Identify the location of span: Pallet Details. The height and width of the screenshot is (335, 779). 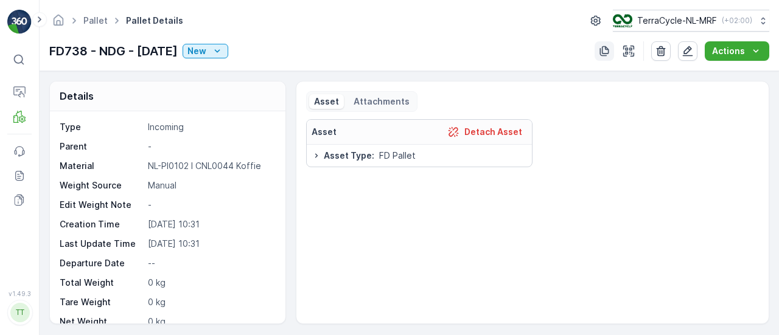
(155, 21).